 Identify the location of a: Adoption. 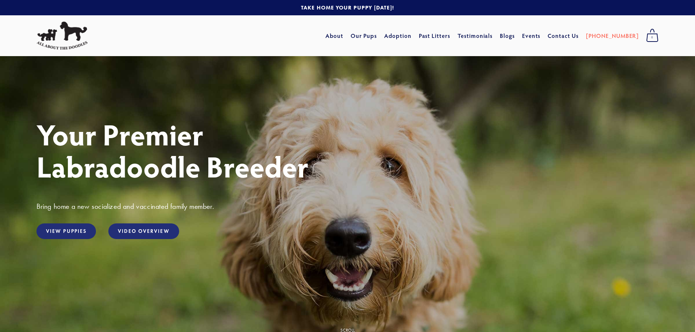
(397, 36).